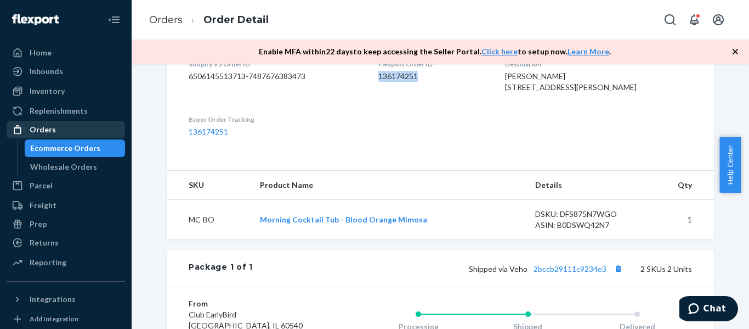  What do you see at coordinates (44, 242) in the screenshot?
I see `div: Returns` at bounding box center [44, 242].